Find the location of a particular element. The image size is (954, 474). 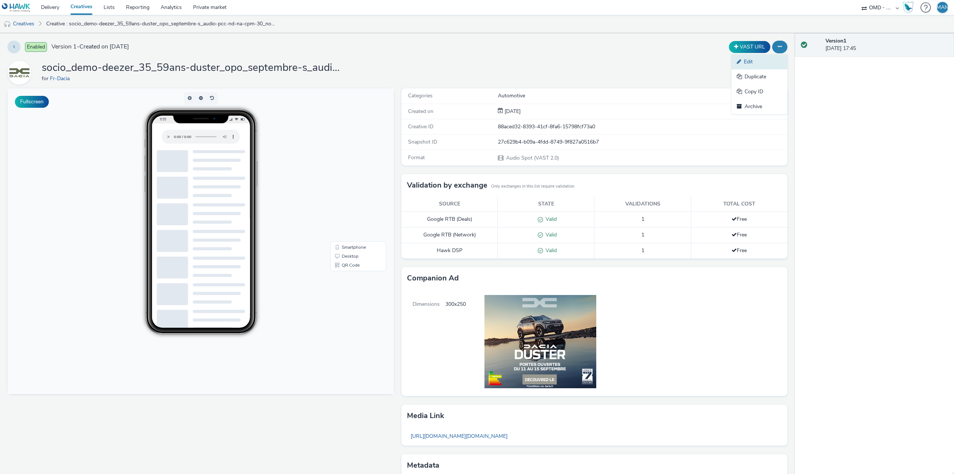

div: Duplicate the creative as a VAST URL is located at coordinates (750, 47).